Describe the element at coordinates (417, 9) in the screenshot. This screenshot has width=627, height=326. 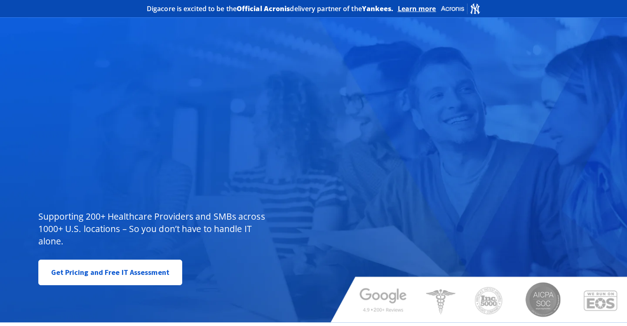
I see `span: Learn more` at that location.